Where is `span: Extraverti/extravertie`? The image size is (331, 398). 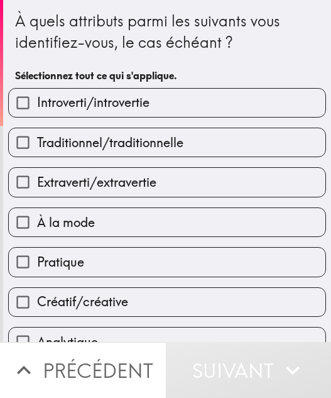 span: Extraverti/extravertie is located at coordinates (97, 182).